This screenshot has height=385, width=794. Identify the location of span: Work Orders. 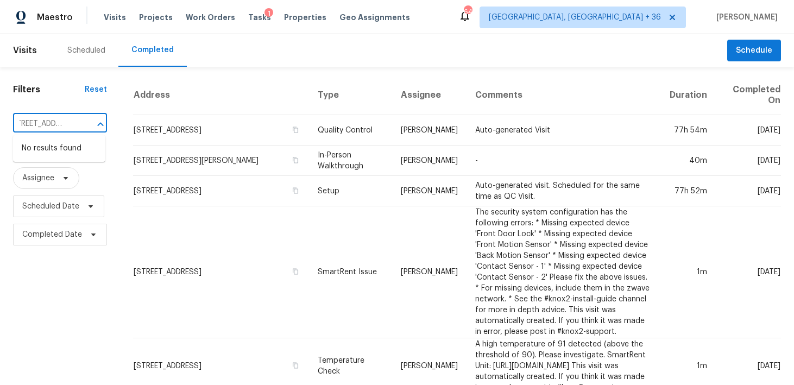
(210, 17).